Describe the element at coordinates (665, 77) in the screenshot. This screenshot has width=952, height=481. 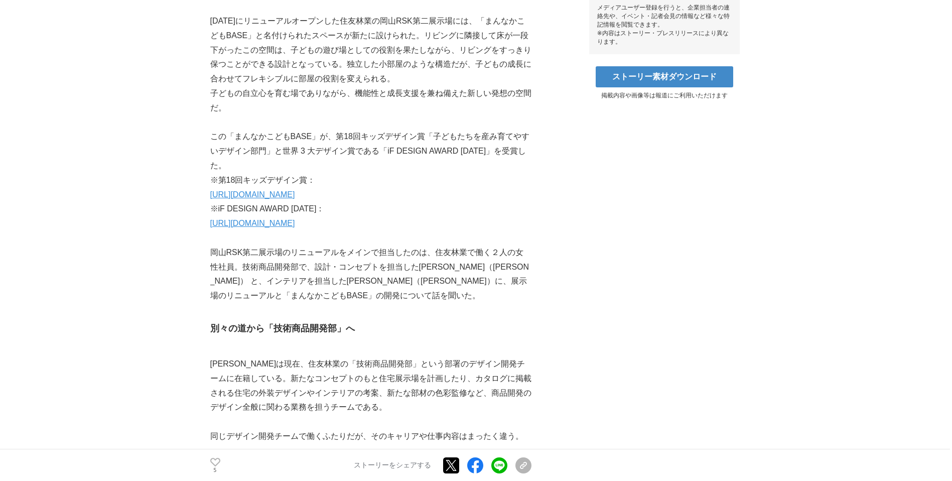
I see `a: ストーリー素材ダウンロード` at that location.